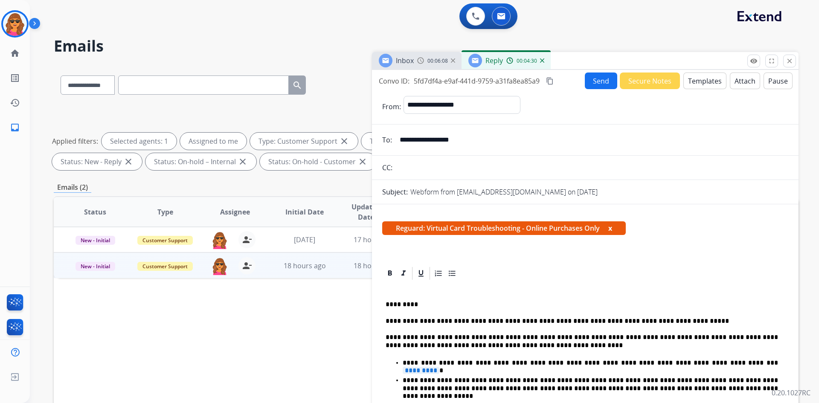 The height and width of the screenshot is (403, 819). What do you see at coordinates (201, 162) in the screenshot?
I see `div: Status: On-hold – Internal` at bounding box center [201, 162].